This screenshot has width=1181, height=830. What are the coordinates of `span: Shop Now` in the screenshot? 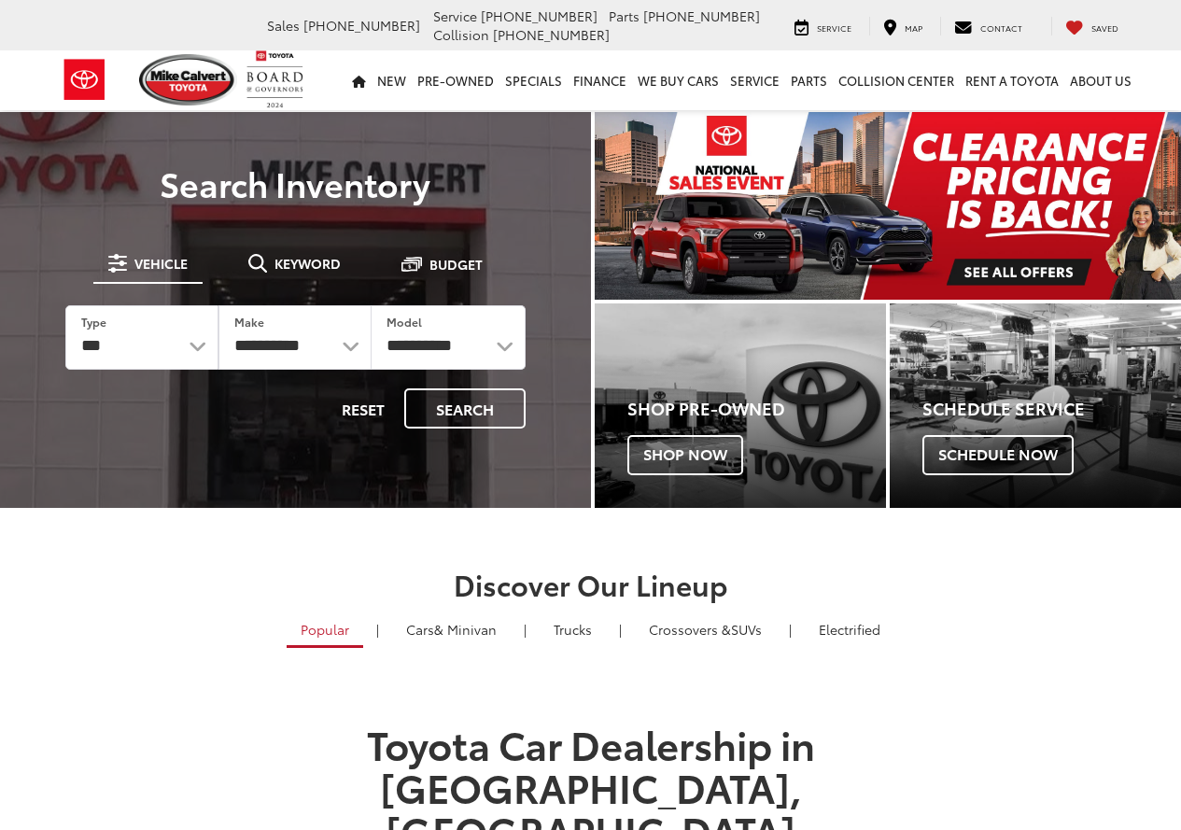 It's located at (685, 455).